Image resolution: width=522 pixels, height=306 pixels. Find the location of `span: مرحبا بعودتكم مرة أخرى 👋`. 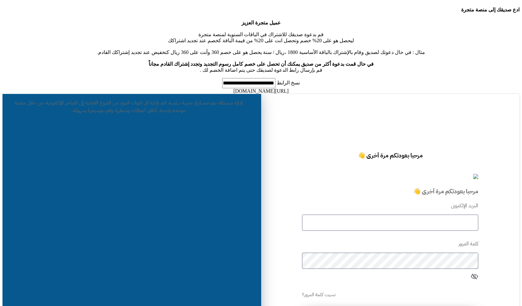

span: مرحبا بعودتكم مرة أخرى 👋 is located at coordinates (390, 155).